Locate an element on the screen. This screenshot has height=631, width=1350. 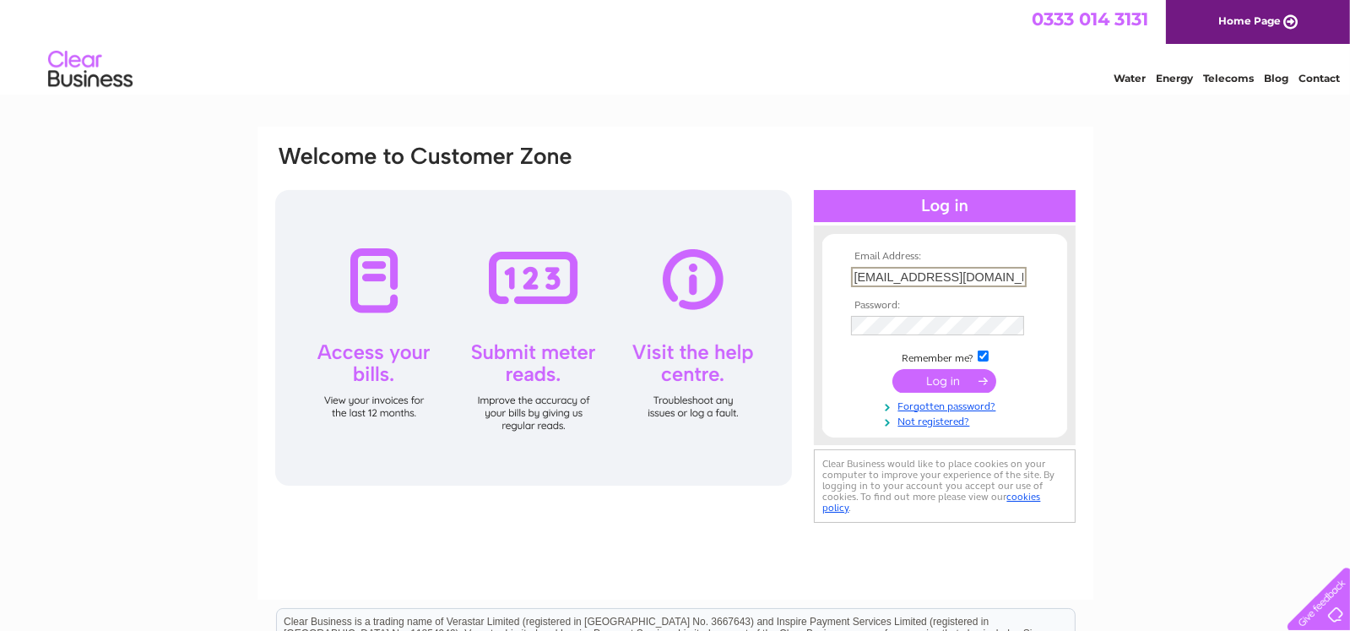
a: Contact is located at coordinates (1319, 78).